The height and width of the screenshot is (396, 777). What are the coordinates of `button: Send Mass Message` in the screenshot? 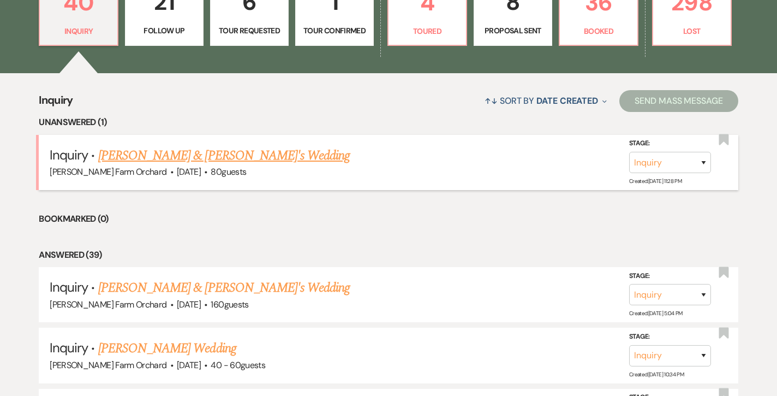 It's located at (679, 101).